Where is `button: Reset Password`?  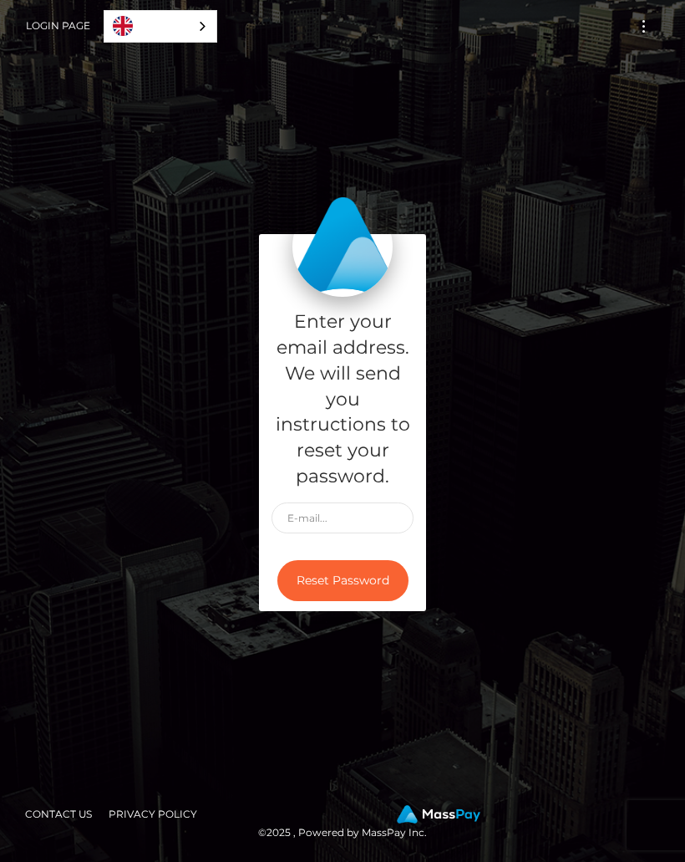 button: Reset Password is located at coordinates (343, 580).